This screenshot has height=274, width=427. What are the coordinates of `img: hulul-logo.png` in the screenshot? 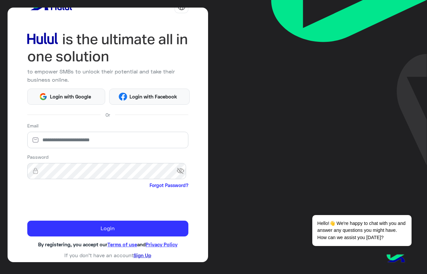 It's located at (396, 259).